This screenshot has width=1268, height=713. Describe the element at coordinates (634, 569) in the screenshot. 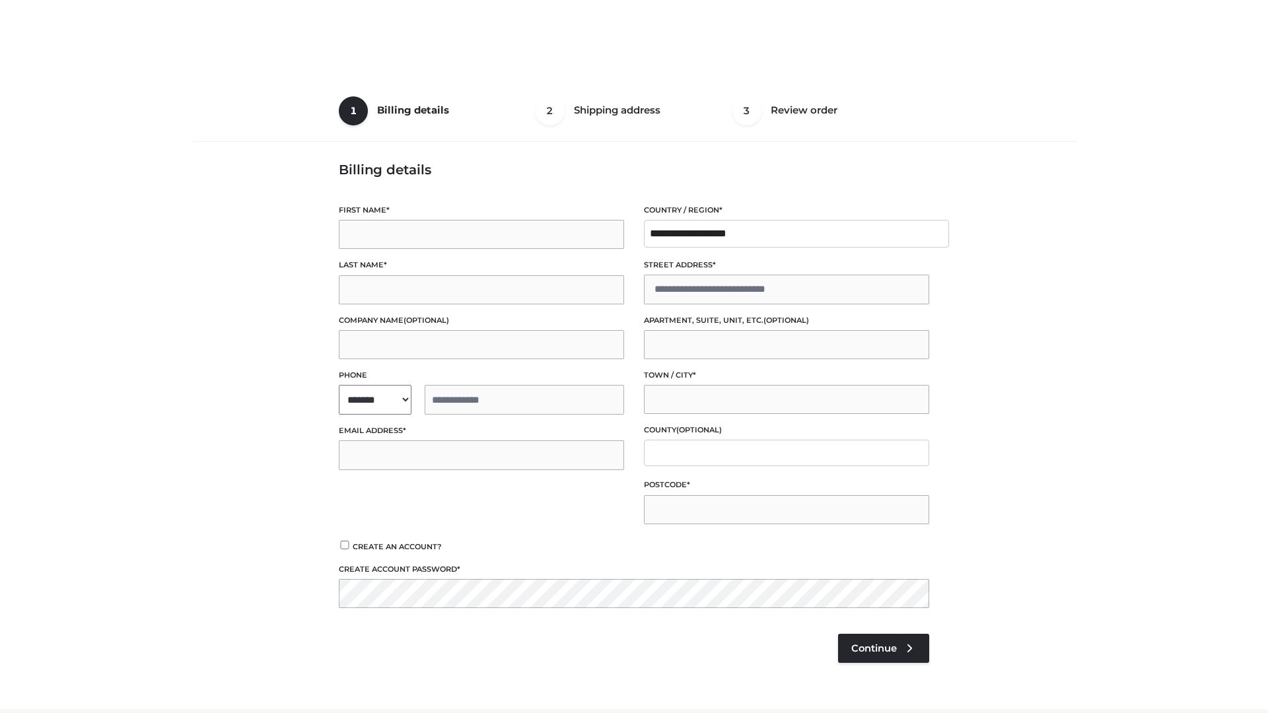

I see `label: Create account password` at that location.